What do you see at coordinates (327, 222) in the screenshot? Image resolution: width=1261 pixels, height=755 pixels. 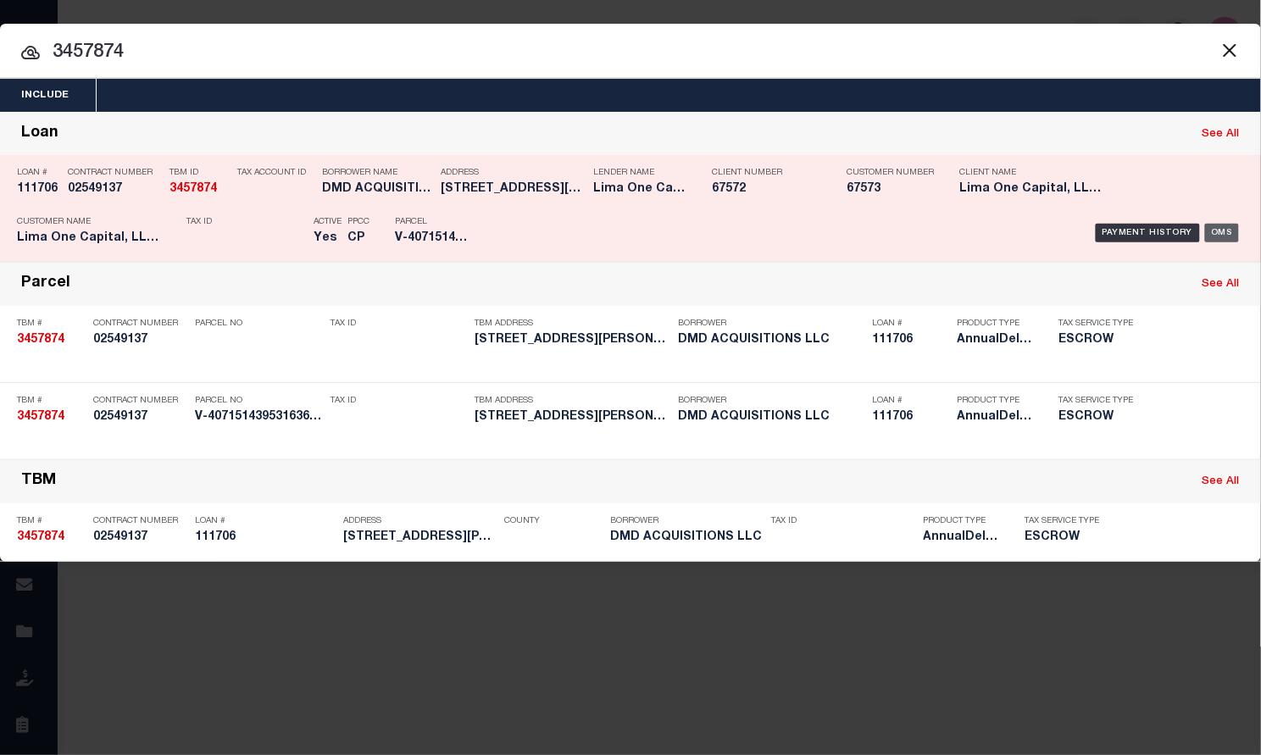 I see `p: Active` at bounding box center [327, 222].